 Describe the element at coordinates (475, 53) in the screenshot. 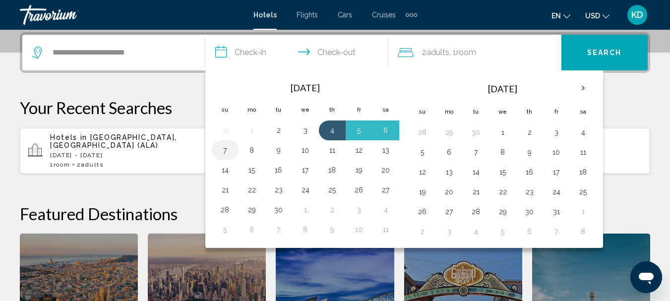

I see `button: Travelers: 2 adults, 0 children` at that location.